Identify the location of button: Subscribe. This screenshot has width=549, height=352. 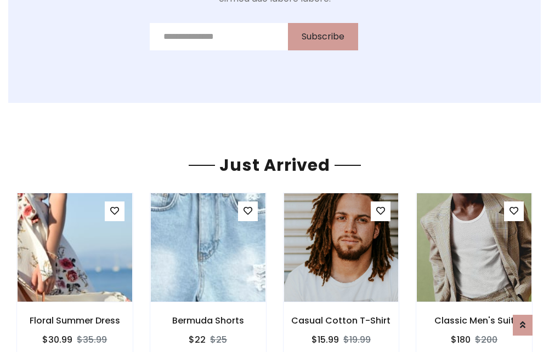
(323, 37).